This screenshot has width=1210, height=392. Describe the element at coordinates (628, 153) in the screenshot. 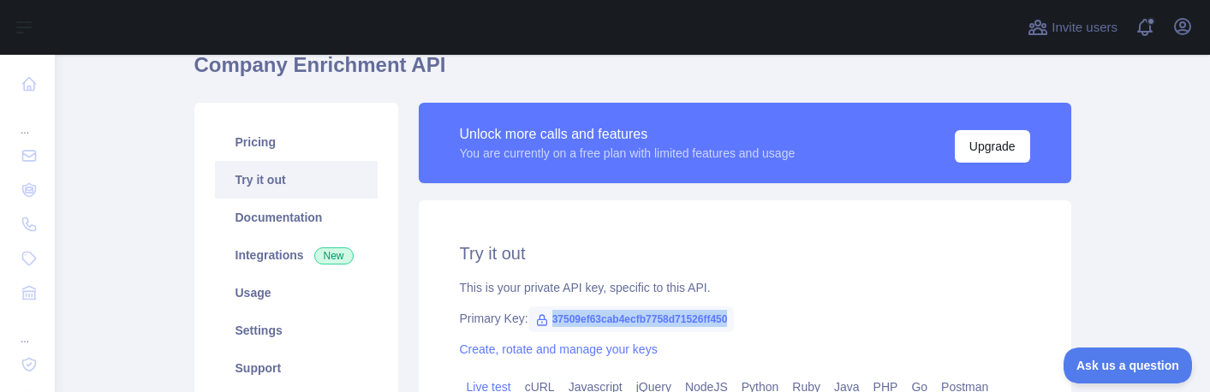

I see `div: You are currently on a free plan with limited features and usage` at that location.